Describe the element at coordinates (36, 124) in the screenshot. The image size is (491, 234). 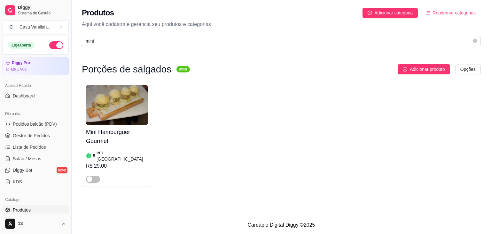
I see `button: Pedidos balcão (PDV)` at that location.